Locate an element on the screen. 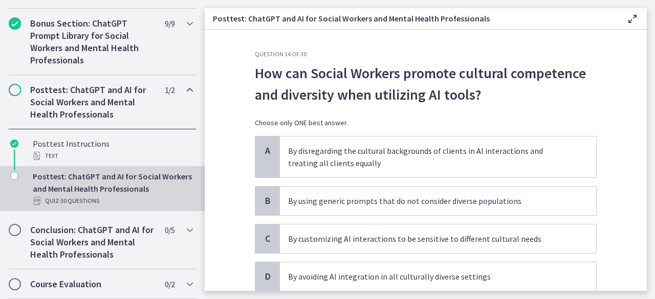 The width and height of the screenshot is (655, 299). h2: Bonus Section: ChatGPT Prompt Library for Social Workers and Mental Health Professionals is located at coordinates (93, 42).